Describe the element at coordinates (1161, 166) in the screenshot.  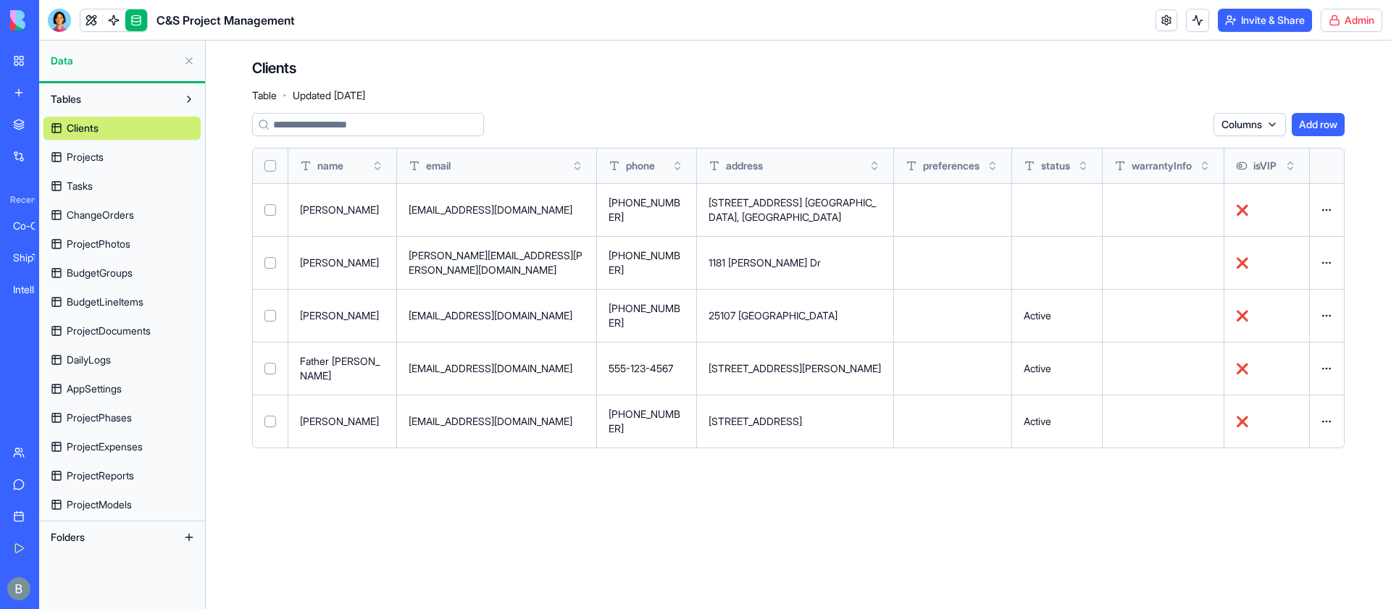
I see `span: warrantyInfo` at that location.